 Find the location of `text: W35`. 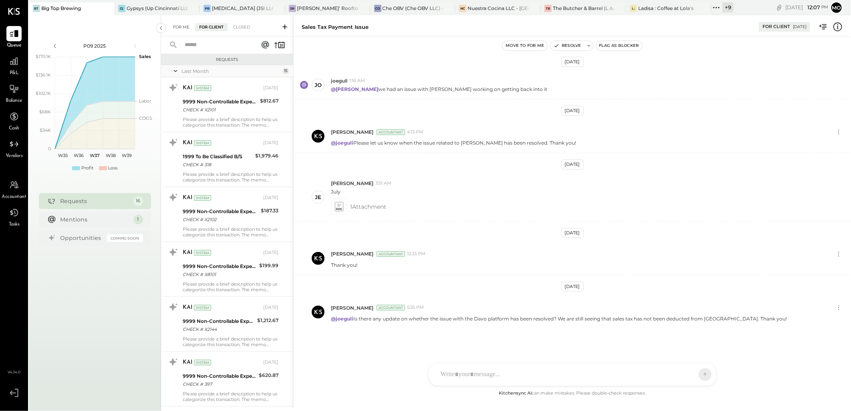

text: W35 is located at coordinates (63, 155).